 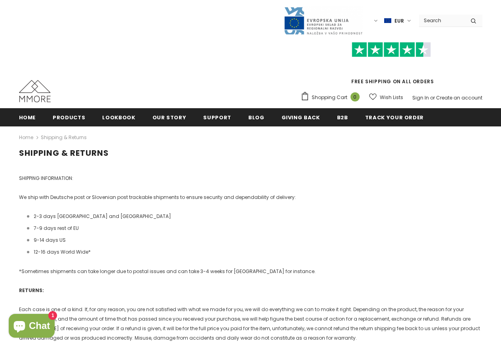 What do you see at coordinates (342, 117) in the screenshot?
I see `span: B2B` at bounding box center [342, 117].